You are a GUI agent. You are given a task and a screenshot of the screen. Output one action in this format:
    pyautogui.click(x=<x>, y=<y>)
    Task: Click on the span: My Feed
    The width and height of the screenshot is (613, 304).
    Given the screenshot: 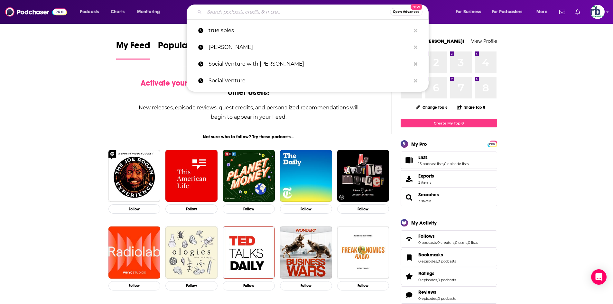 What is the action you would take?
    pyautogui.click(x=133, y=47)
    